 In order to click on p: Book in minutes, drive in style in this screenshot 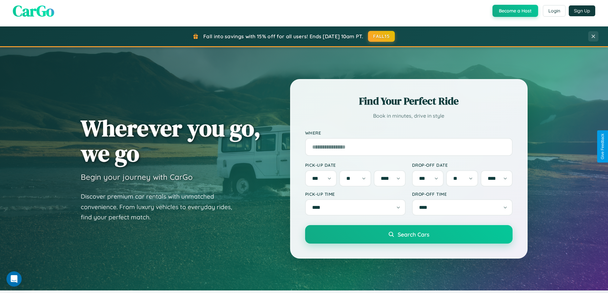, I will do `click(409, 116)`.